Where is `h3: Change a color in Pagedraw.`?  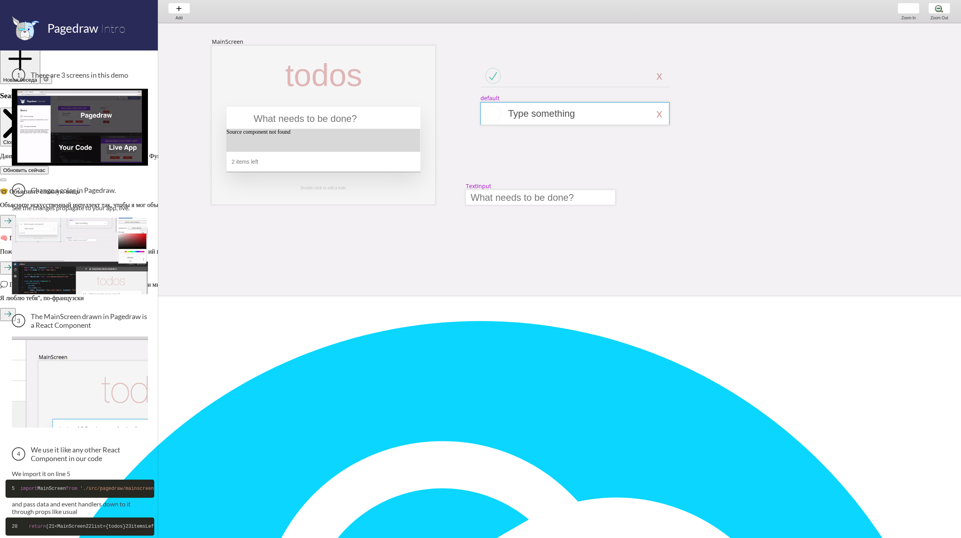
h3: Change a color in Pagedraw. is located at coordinates (80, 190).